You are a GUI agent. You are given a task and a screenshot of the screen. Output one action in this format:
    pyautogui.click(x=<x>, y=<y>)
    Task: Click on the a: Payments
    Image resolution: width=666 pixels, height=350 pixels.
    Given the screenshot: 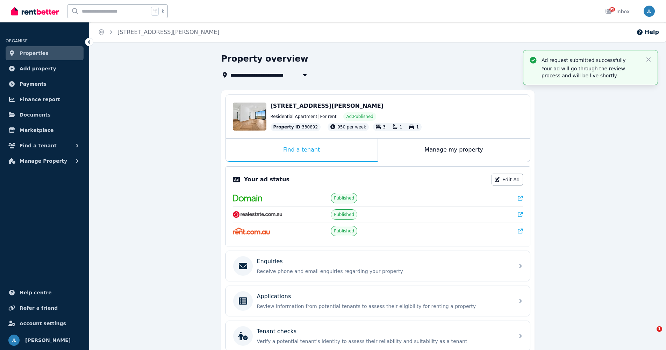 What is the action you would take?
    pyautogui.click(x=44, y=84)
    